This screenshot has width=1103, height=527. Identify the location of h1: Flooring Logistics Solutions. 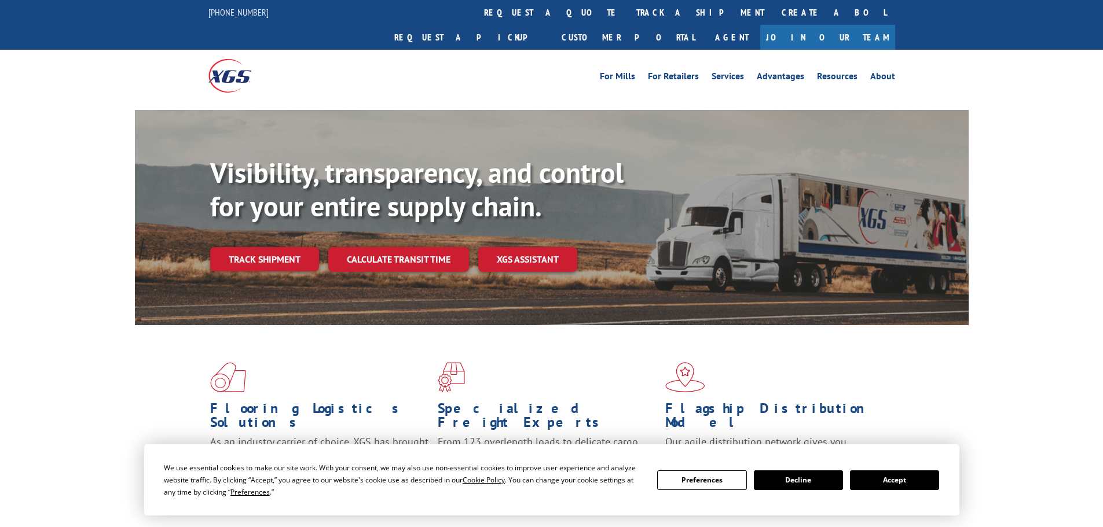
(320, 419).